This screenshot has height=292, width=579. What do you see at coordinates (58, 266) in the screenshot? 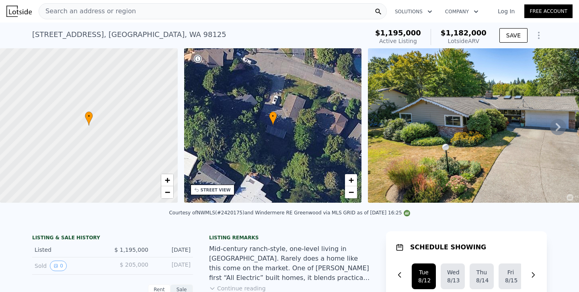
I see `button: View historical data` at bounding box center [58, 266].